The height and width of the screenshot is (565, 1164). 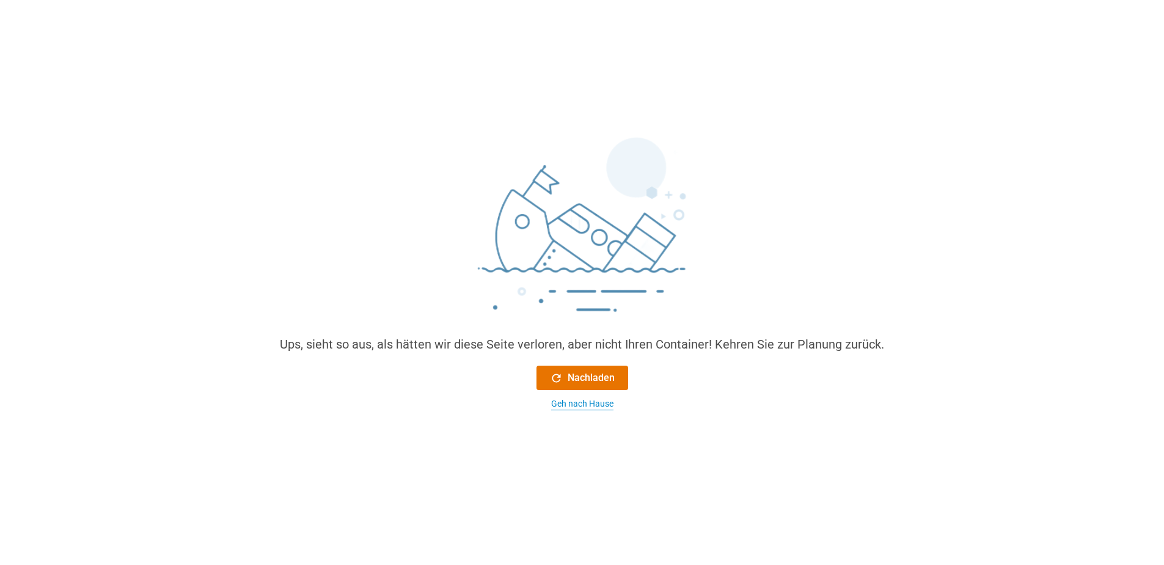 I want to click on font: Nachladen, so click(x=591, y=378).